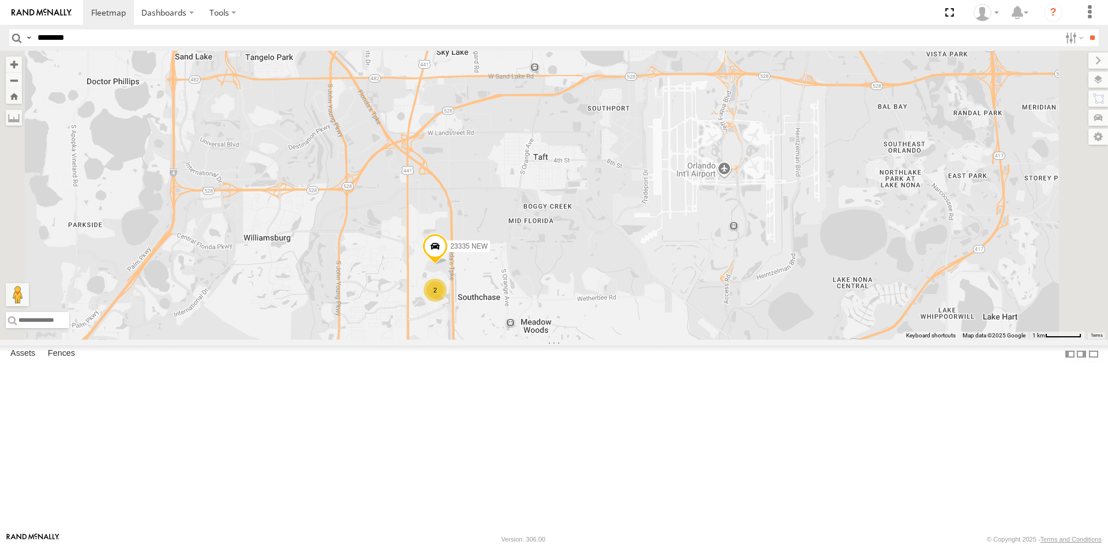 The height and width of the screenshot is (545, 1108). Describe the element at coordinates (1093, 354) in the screenshot. I see `label: Hide Summary Table` at that location.